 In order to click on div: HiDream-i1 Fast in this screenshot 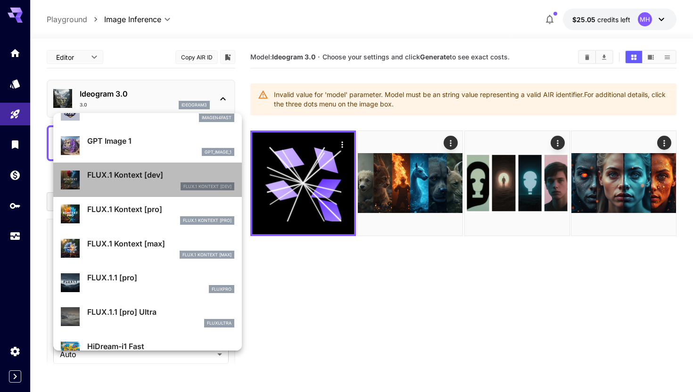, I will do `click(148, 351)`.